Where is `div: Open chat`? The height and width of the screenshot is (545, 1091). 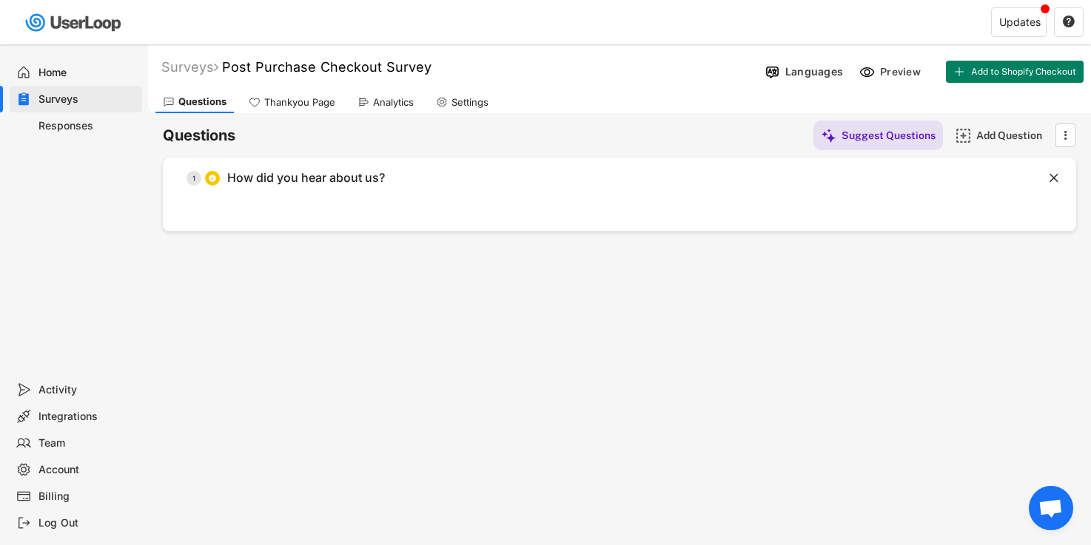 div: Open chat is located at coordinates (1051, 508).